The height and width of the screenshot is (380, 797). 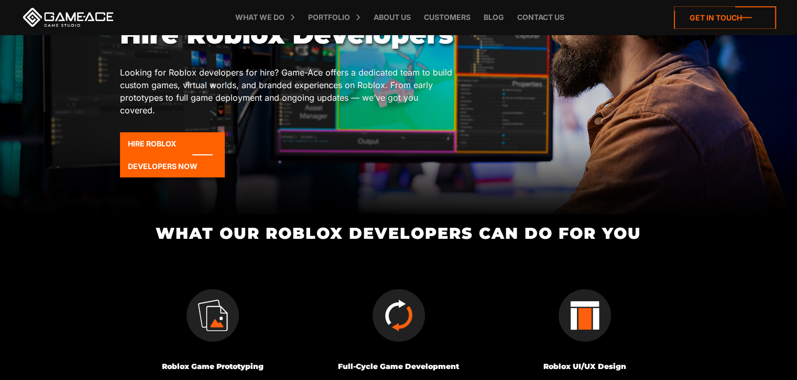 What do you see at coordinates (213, 366) in the screenshot?
I see `h3: Roblox Game Prototyping` at bounding box center [213, 366].